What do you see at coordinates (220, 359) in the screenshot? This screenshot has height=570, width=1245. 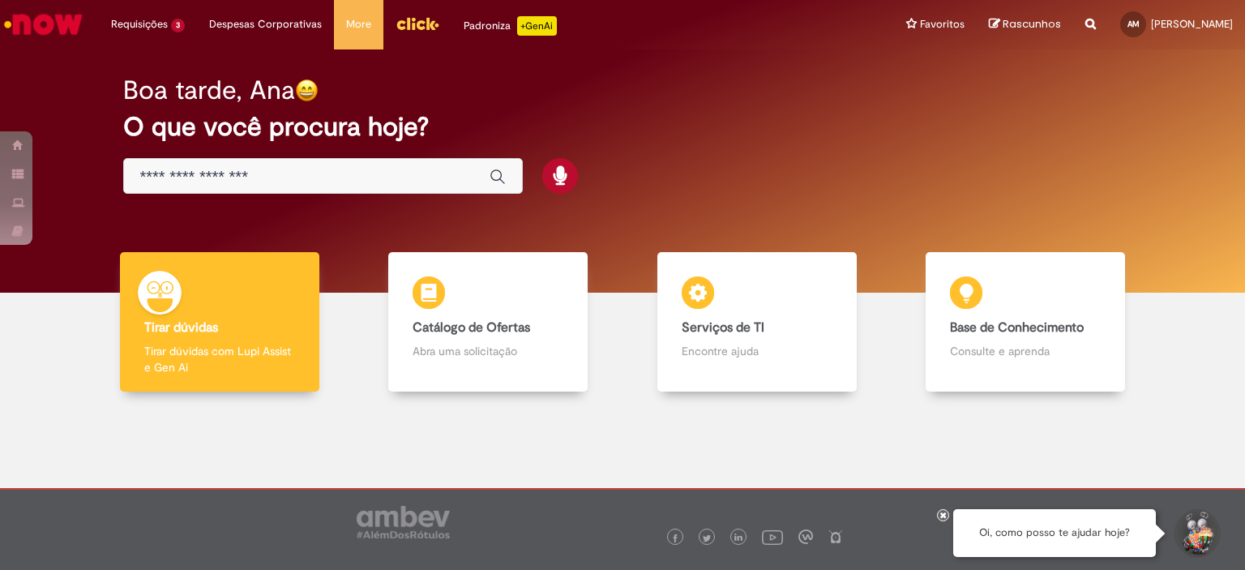 I see `p: Tirar dúvidas com Lupi Assist e Gen Ai` at bounding box center [220, 359].